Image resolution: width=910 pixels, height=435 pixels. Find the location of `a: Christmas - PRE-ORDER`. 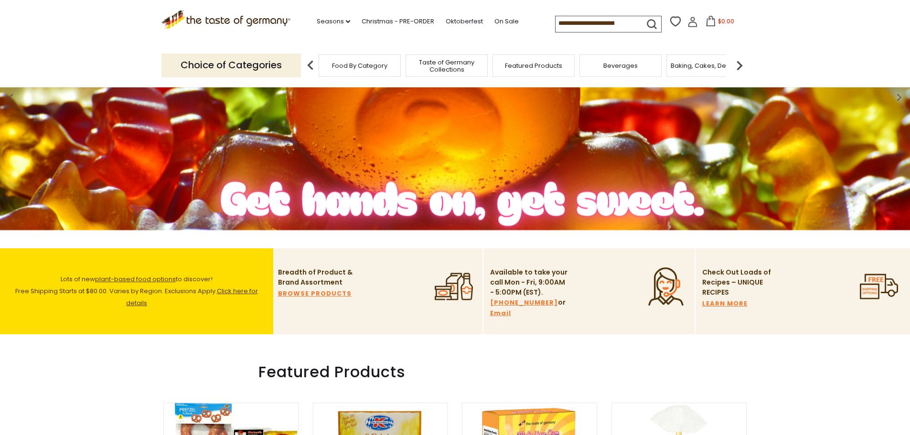

a: Christmas - PRE-ORDER is located at coordinates (398, 21).